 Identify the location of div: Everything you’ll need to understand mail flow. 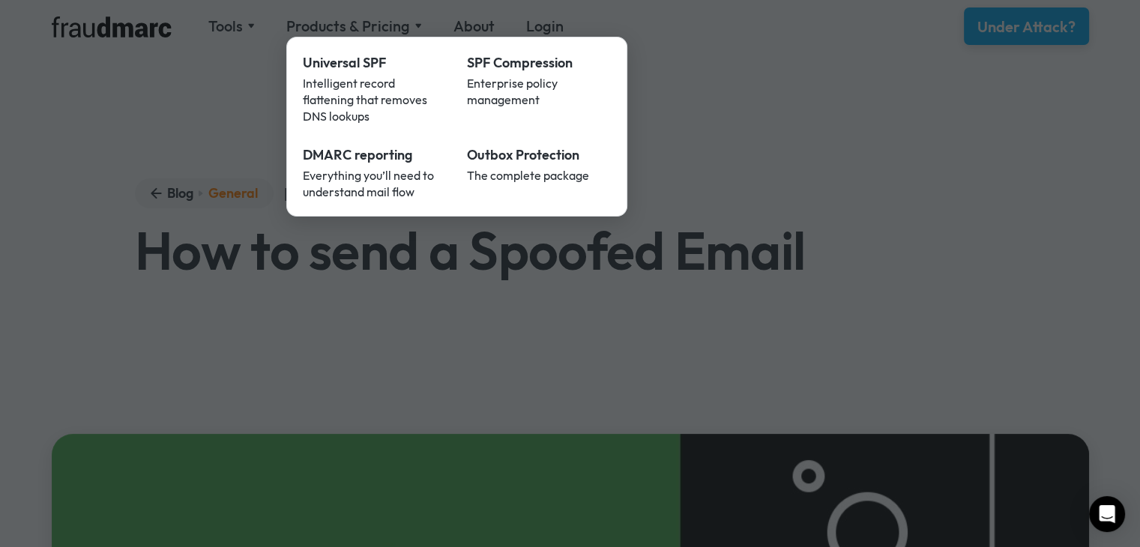
(375, 184).